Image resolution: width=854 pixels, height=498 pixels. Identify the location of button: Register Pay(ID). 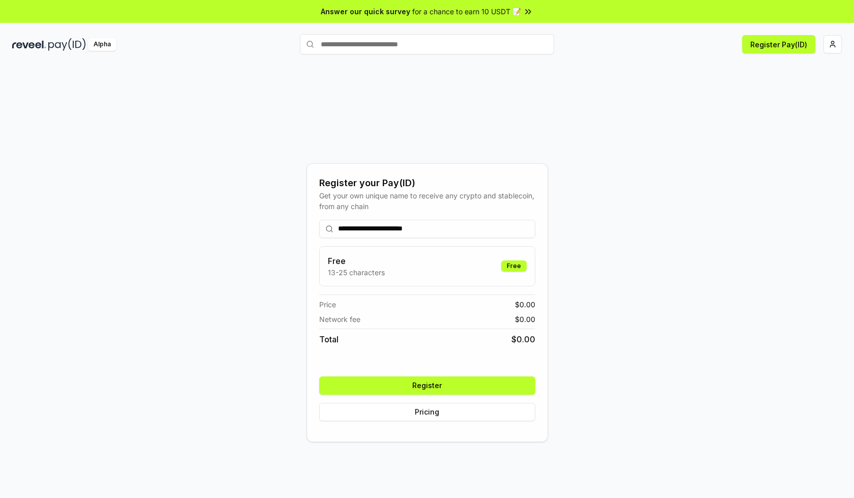
(779, 44).